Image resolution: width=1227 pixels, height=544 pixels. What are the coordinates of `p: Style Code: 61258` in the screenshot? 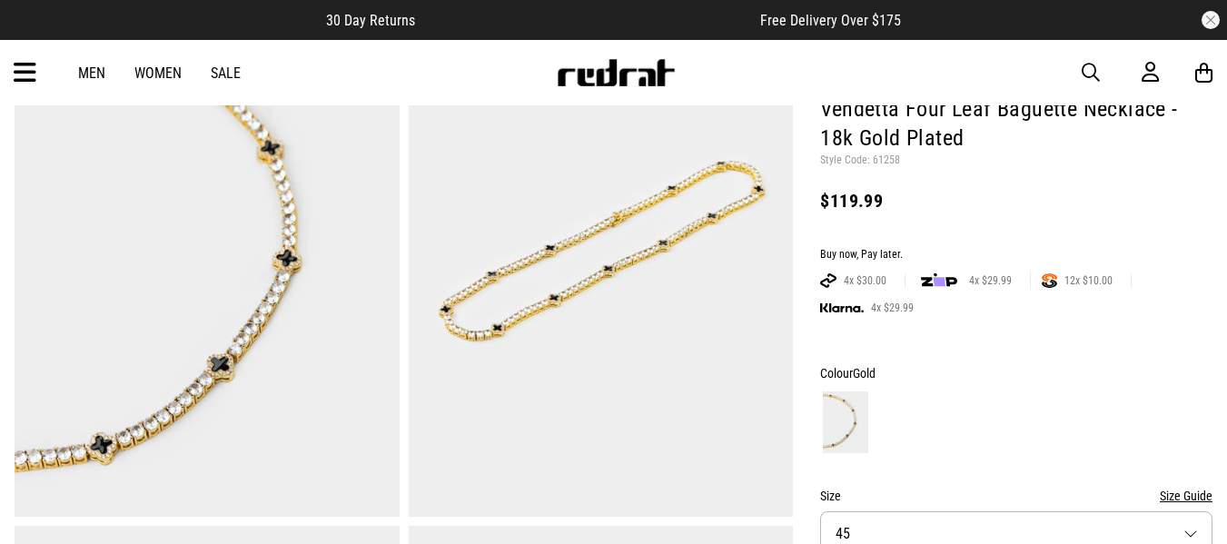 It's located at (1016, 161).